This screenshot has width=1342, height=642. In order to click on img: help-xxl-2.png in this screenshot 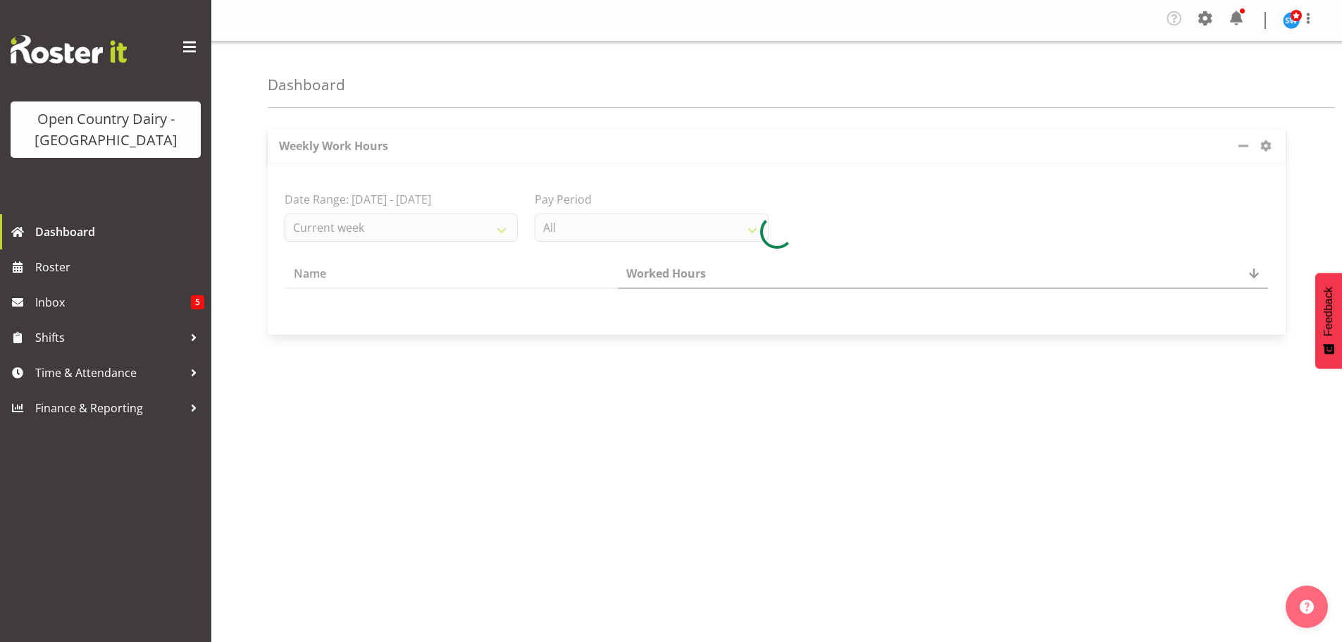, I will do `click(1307, 607)`.